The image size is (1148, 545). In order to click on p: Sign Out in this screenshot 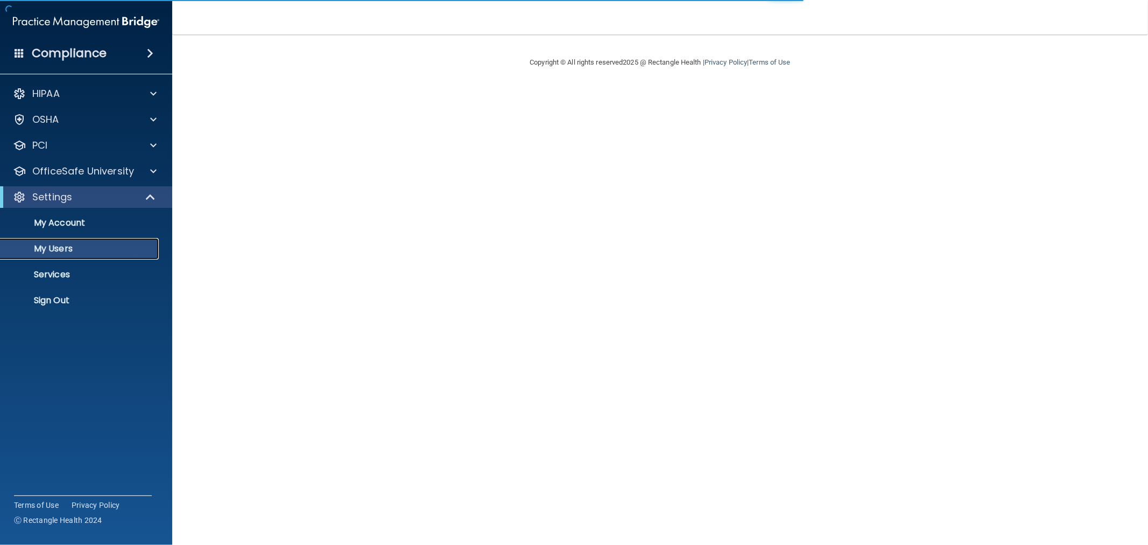, I will do `click(80, 300)`.